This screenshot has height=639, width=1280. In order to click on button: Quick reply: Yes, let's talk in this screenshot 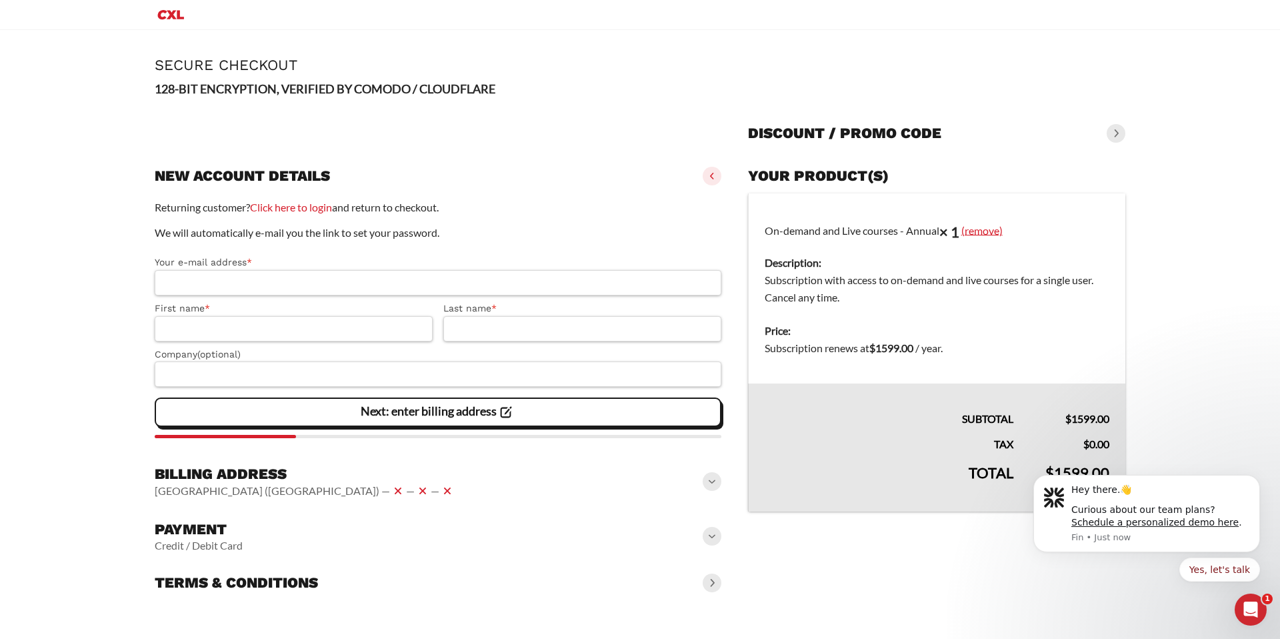, I will do `click(206, 139)`.